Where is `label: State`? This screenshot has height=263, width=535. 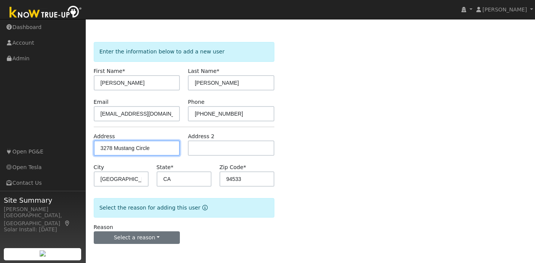
label: State is located at coordinates (165, 167).